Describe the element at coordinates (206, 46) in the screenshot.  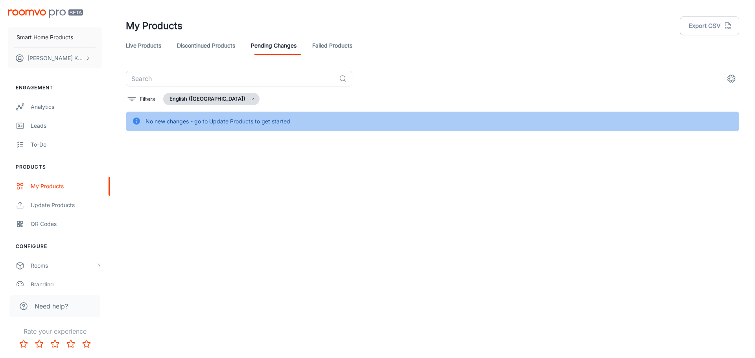
I see `a: Discontinued Products` at that location.